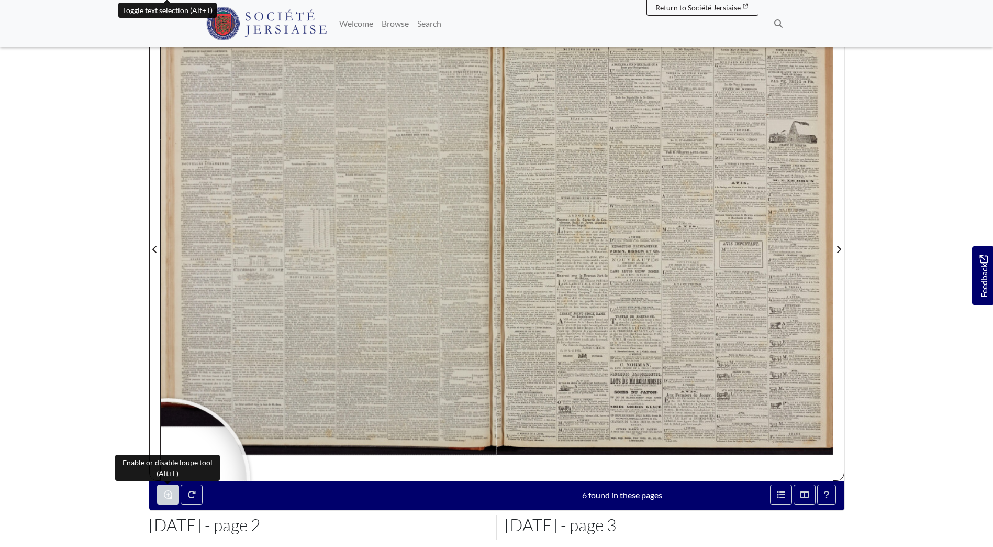  What do you see at coordinates (603, 493) in the screenshot?
I see `div: 6 found in these pages` at bounding box center [603, 493].